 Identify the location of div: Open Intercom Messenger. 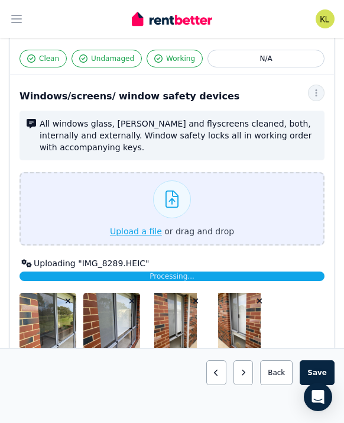
(318, 397).